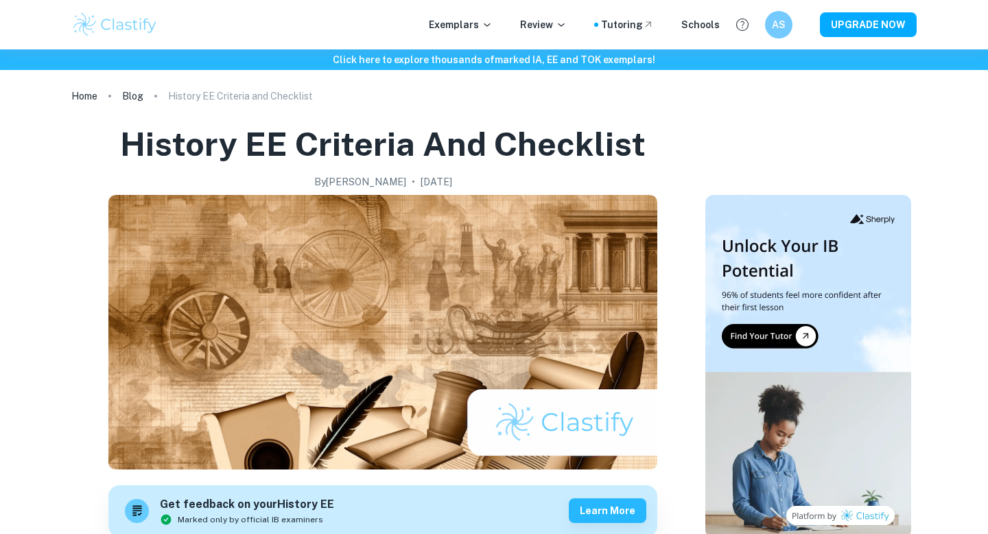 This screenshot has width=988, height=534. What do you see at coordinates (607, 510) in the screenshot?
I see `button: Learn more` at bounding box center [607, 510].